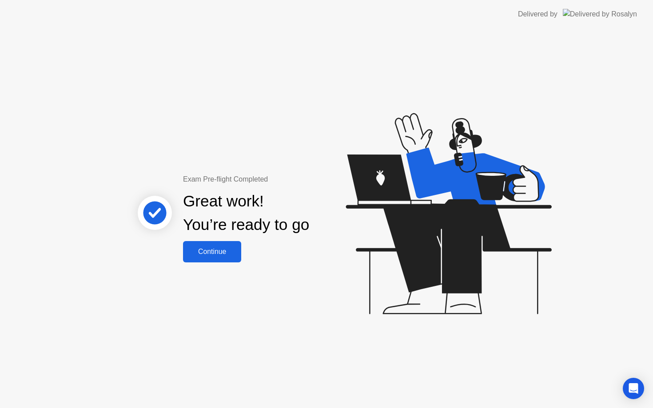  I want to click on img: Delivered by Rosalyn, so click(599, 14).